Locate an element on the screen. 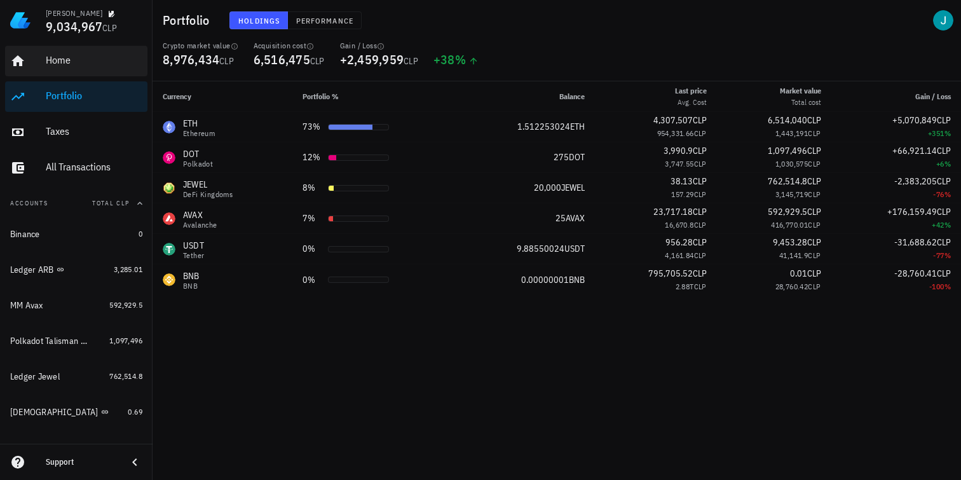 The image size is (961, 480). span: 0.69 is located at coordinates (135, 411).